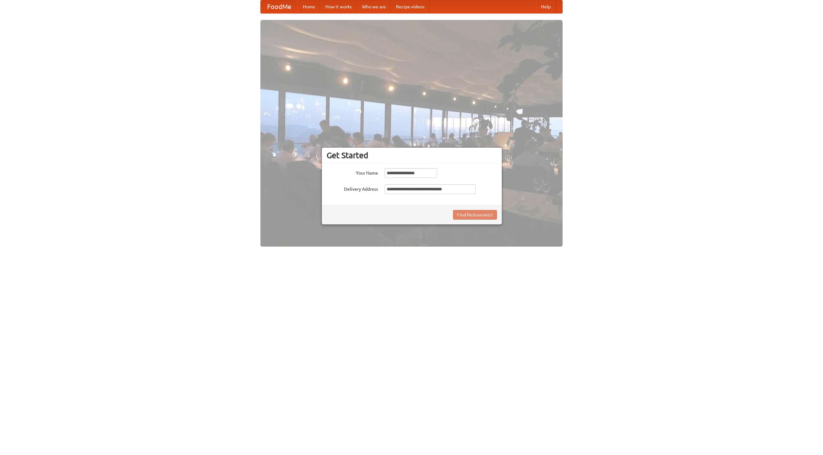 The image size is (823, 455). I want to click on h3: Get Started, so click(412, 155).